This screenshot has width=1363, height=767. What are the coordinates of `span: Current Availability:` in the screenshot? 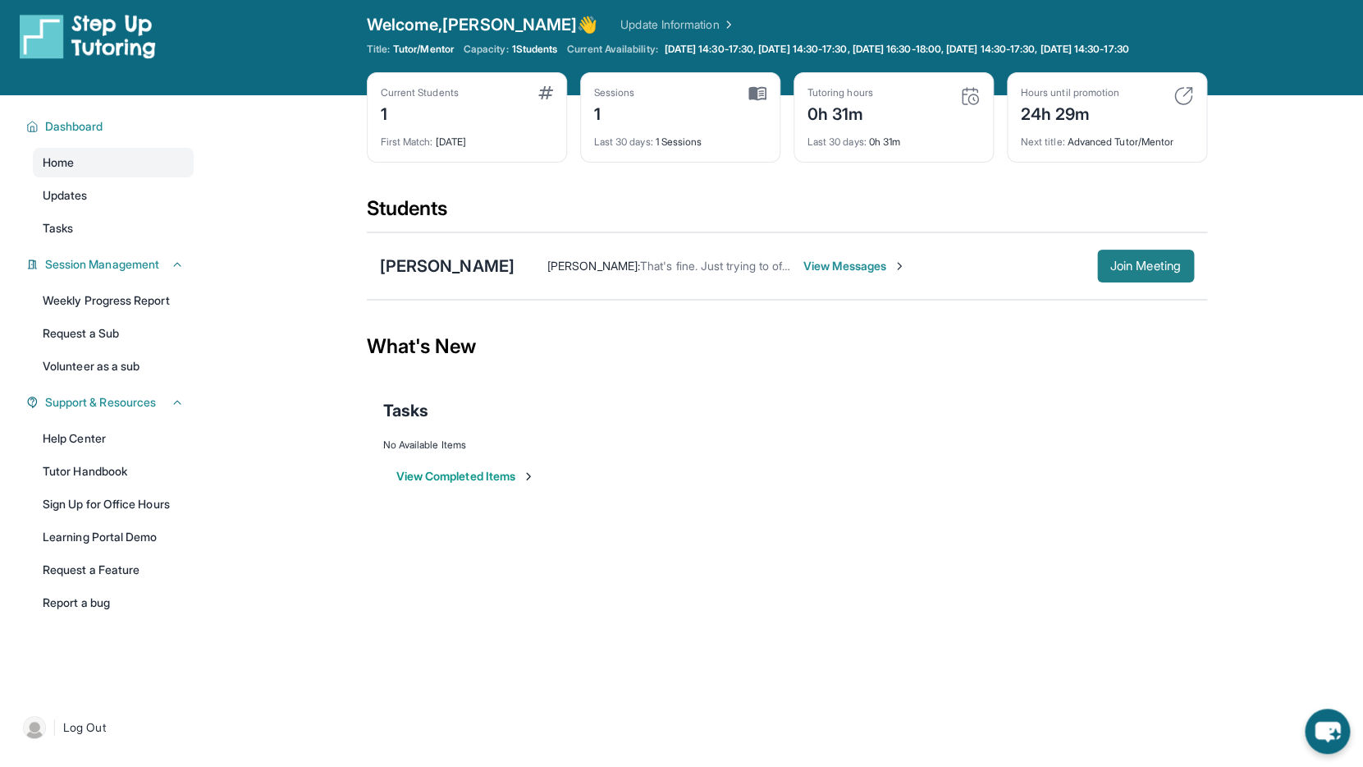 It's located at (612, 49).